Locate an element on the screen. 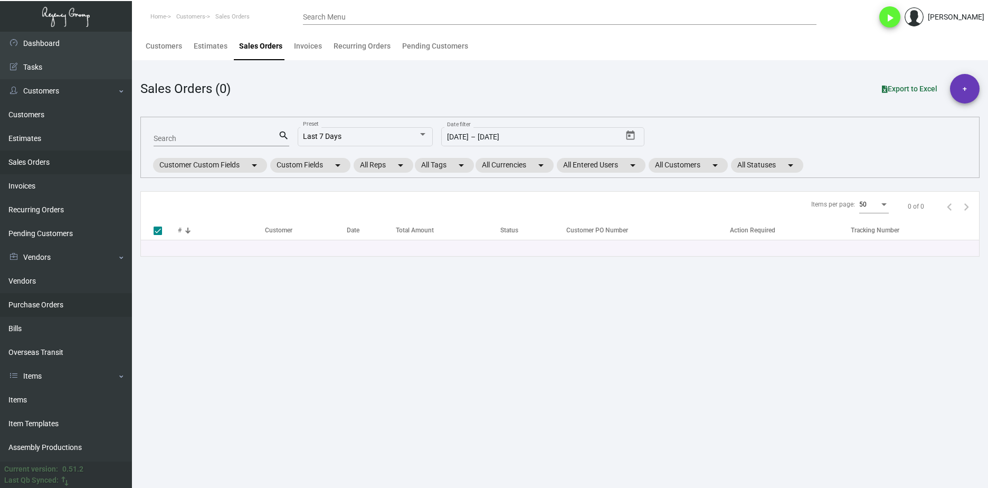 This screenshot has height=488, width=988. div: 0 of 0 is located at coordinates (915, 206).